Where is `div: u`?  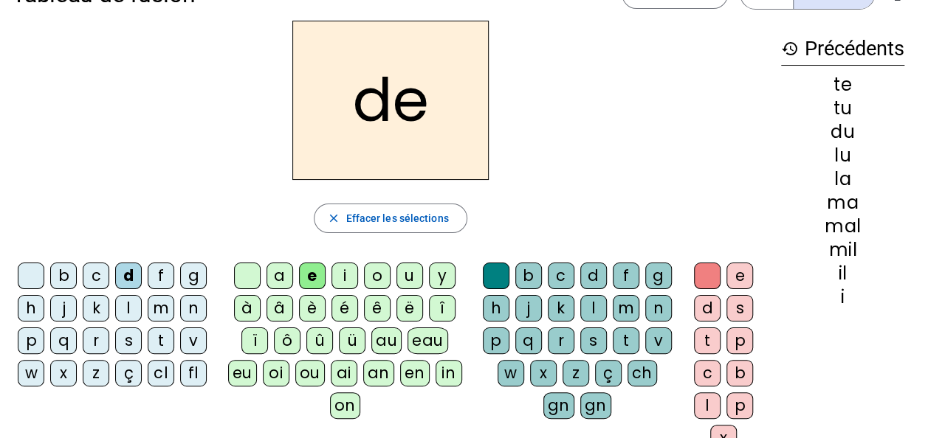
div: u is located at coordinates (410, 276).